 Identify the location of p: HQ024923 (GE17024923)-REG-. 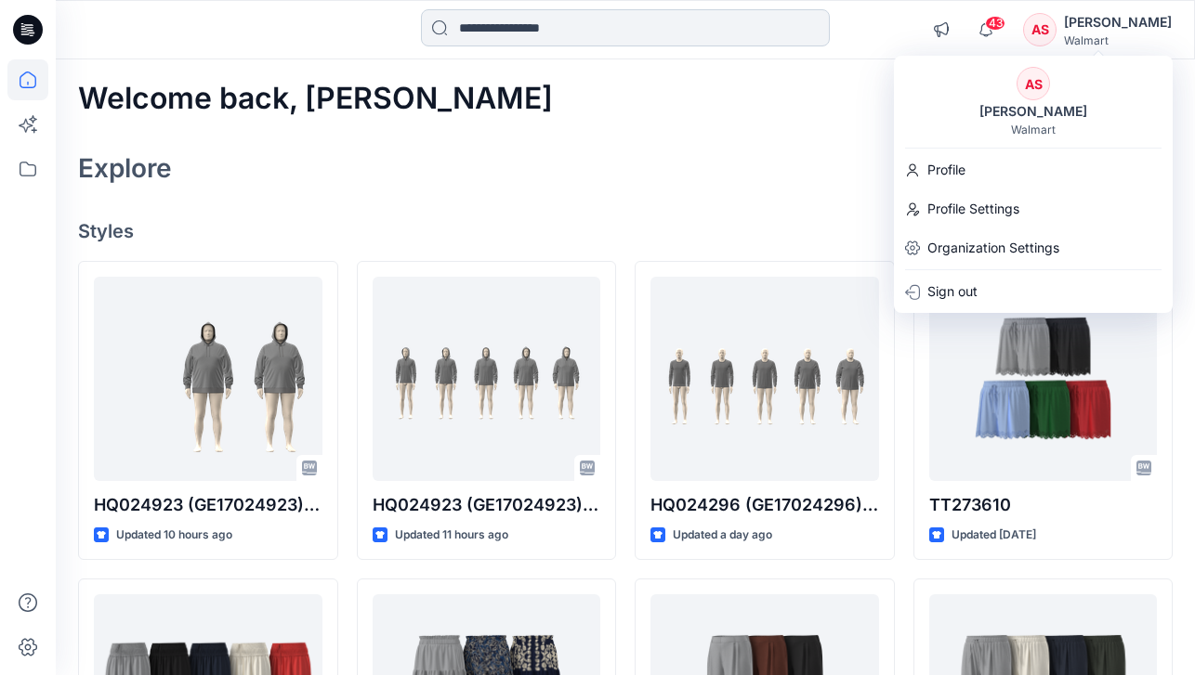
(487, 505).